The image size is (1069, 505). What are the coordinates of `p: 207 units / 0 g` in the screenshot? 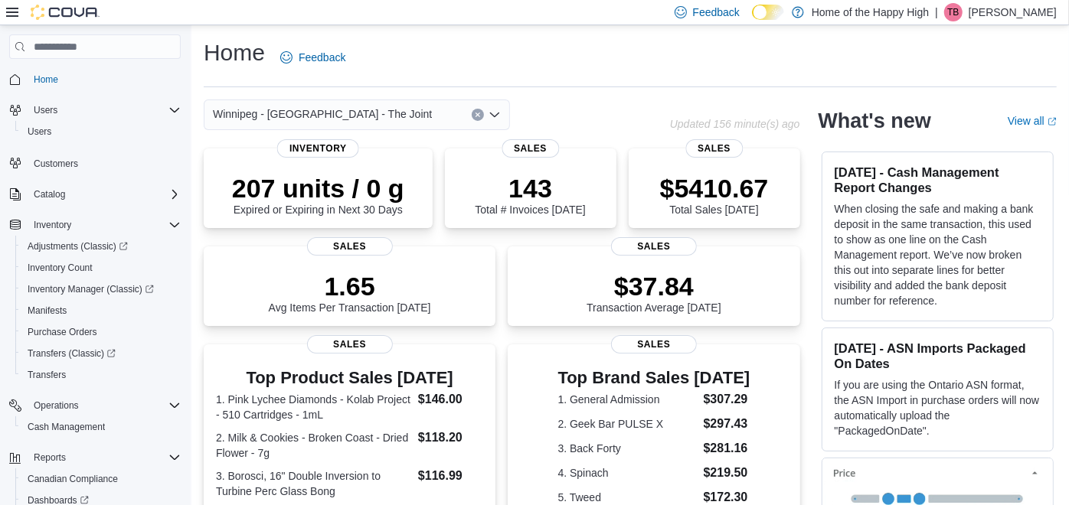 It's located at (318, 188).